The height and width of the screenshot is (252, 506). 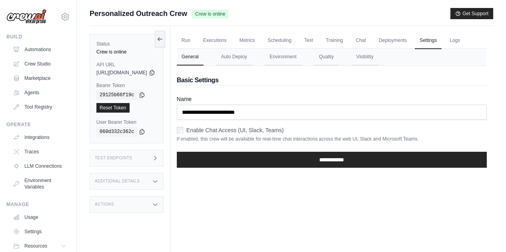 I want to click on div: Build, so click(x=38, y=37).